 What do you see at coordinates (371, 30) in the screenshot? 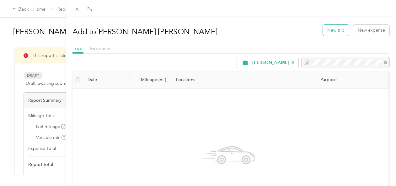
I see `button: New expense` at bounding box center [371, 30].